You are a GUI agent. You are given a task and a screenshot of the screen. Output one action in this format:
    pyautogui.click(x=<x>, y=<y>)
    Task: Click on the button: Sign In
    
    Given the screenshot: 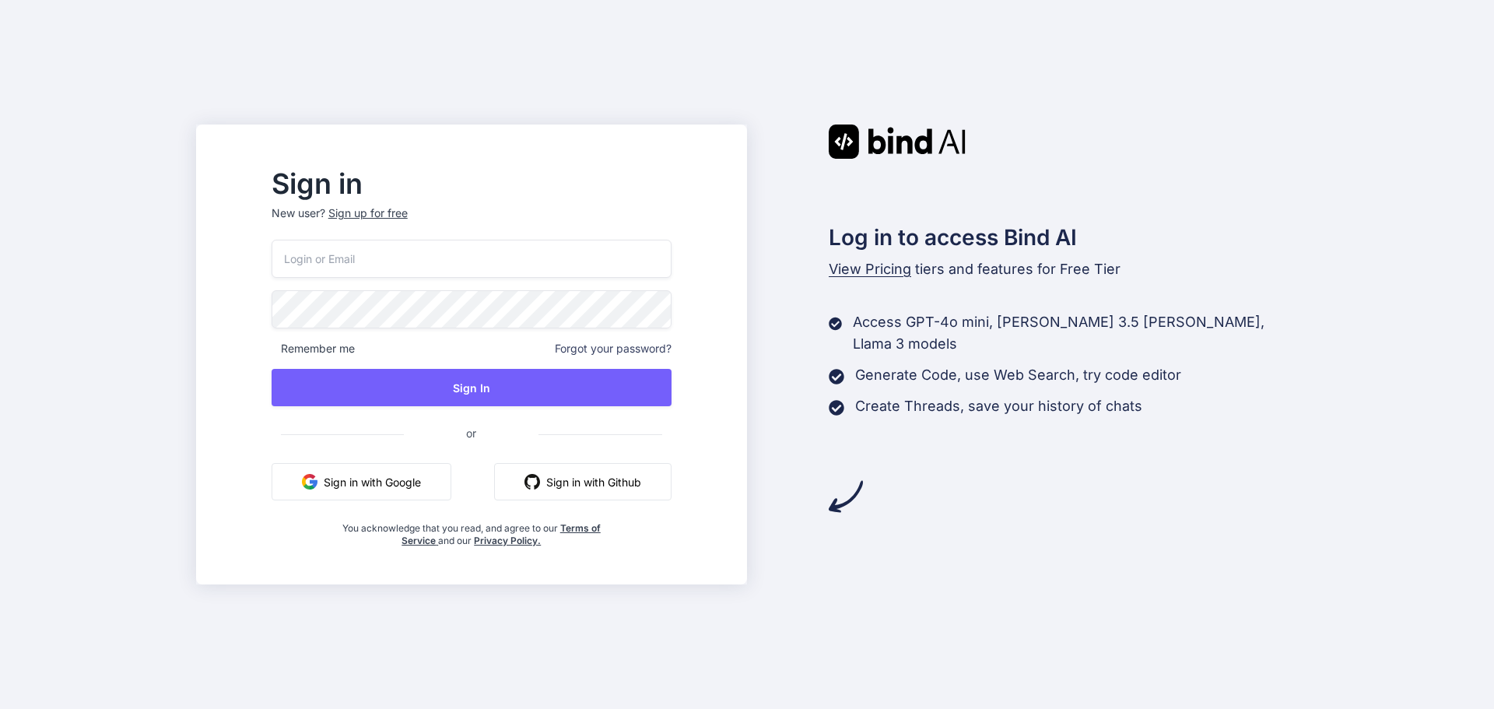 What is the action you would take?
    pyautogui.click(x=472, y=387)
    